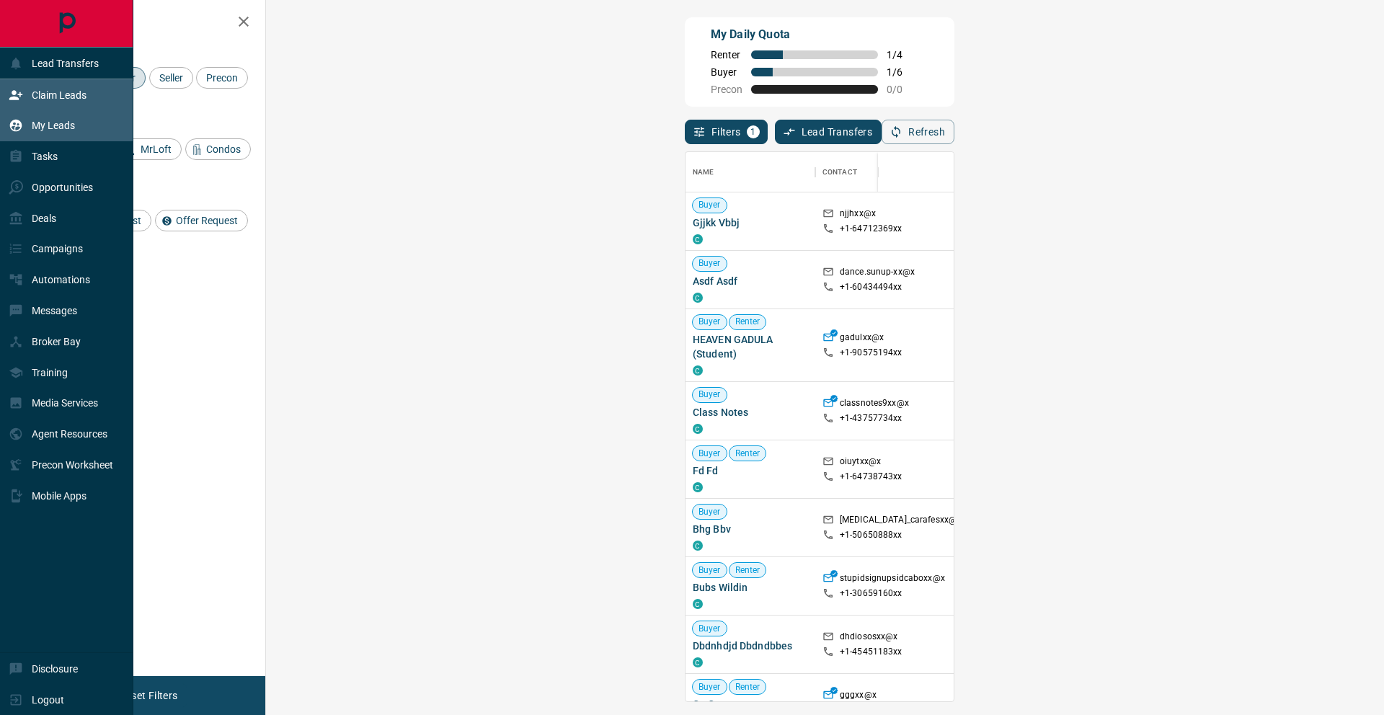 This screenshot has width=1384, height=715. I want to click on span: Offer Request, so click(207, 221).